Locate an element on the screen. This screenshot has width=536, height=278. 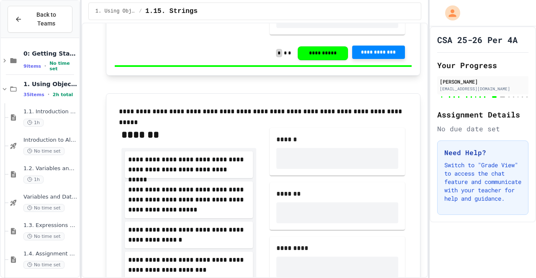
p: Switch to "Grade View" to access the chat feature and communicate with your teacher for help and ... is located at coordinates (482, 182).